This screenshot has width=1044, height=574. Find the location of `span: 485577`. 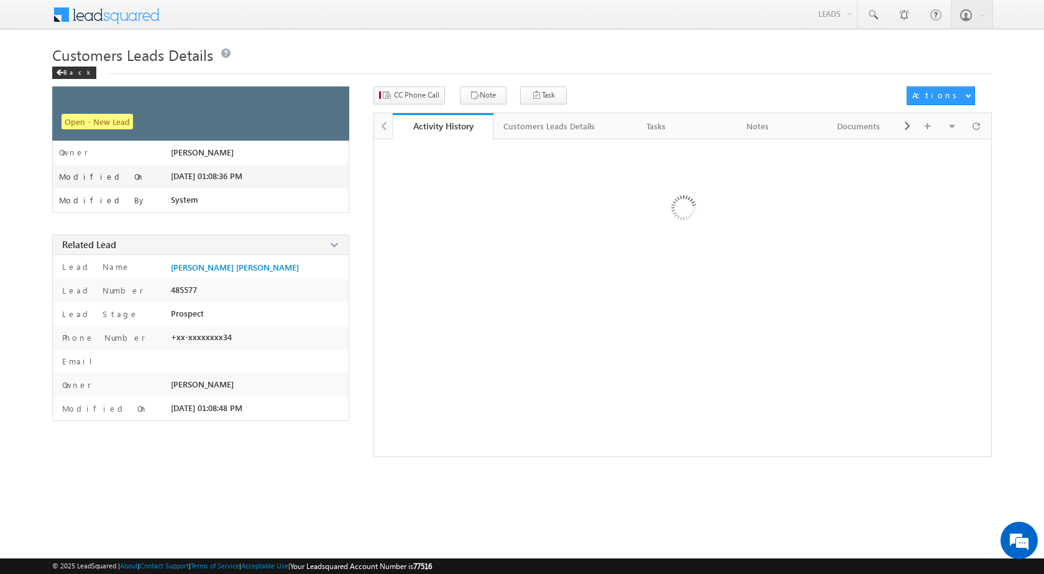

span: 485577 is located at coordinates (184, 290).